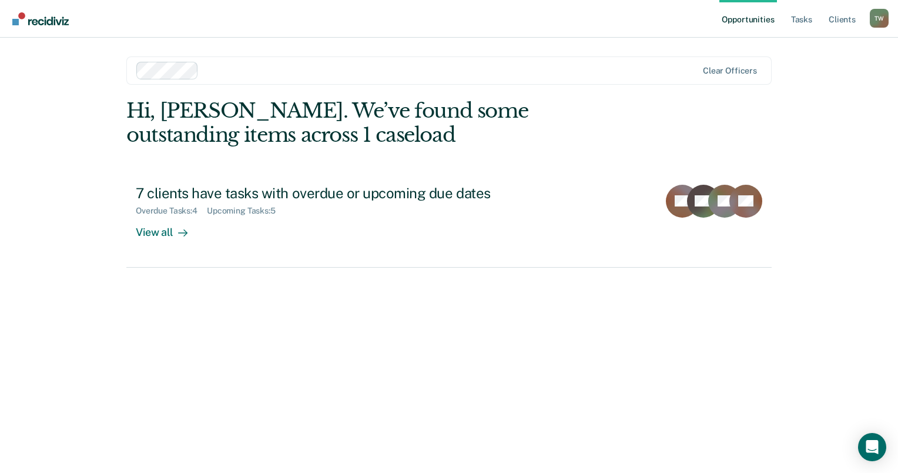  What do you see at coordinates (880, 18) in the screenshot?
I see `button: Profile dropdown button` at bounding box center [880, 18].